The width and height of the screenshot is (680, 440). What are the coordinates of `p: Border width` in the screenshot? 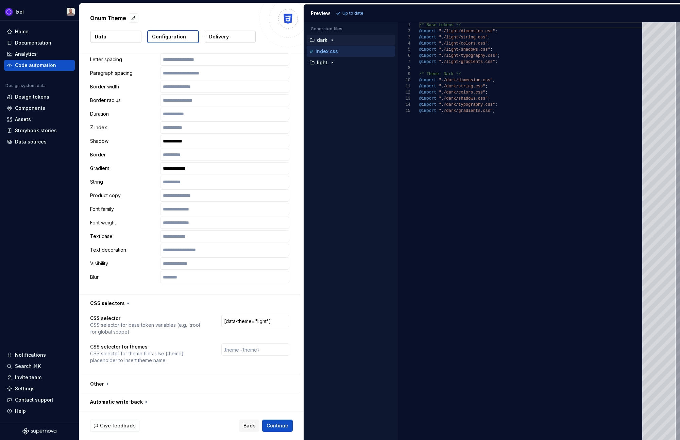 It's located at (124, 87).